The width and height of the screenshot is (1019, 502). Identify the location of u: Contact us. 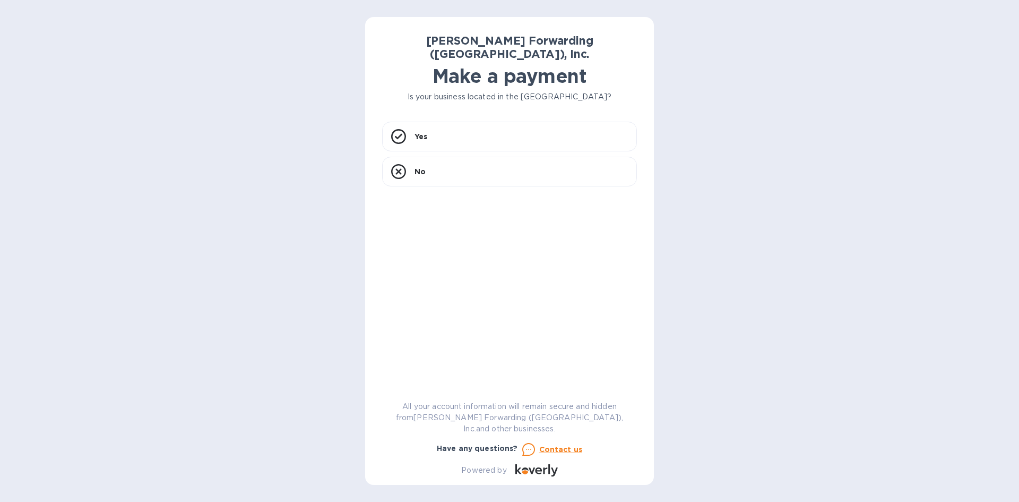
(561, 449).